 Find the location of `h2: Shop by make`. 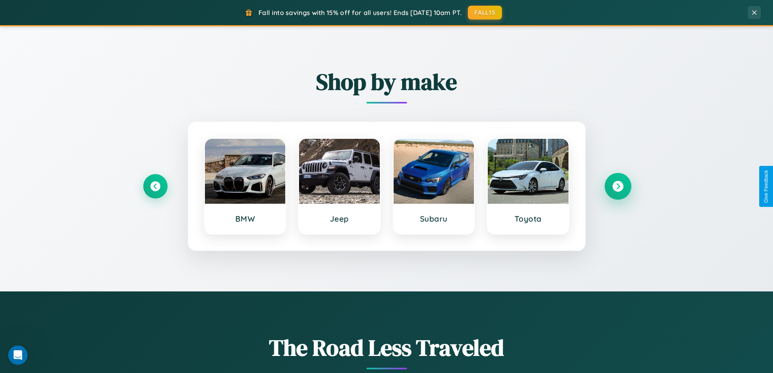

h2: Shop by make is located at coordinates (387, 82).